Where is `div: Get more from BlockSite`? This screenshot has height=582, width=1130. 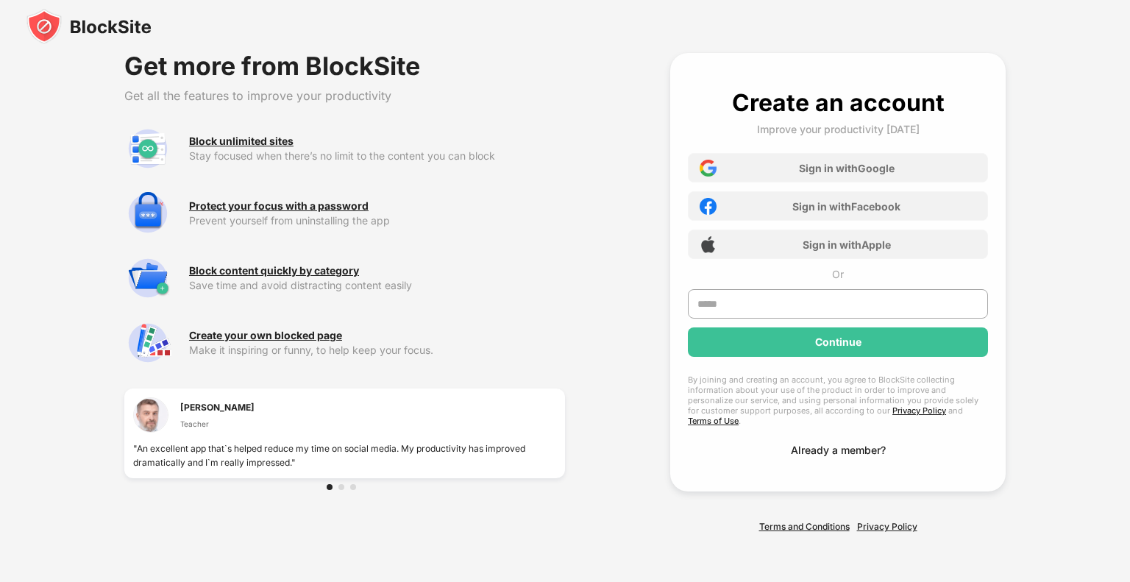 div: Get more from BlockSite is located at coordinates (344, 66).